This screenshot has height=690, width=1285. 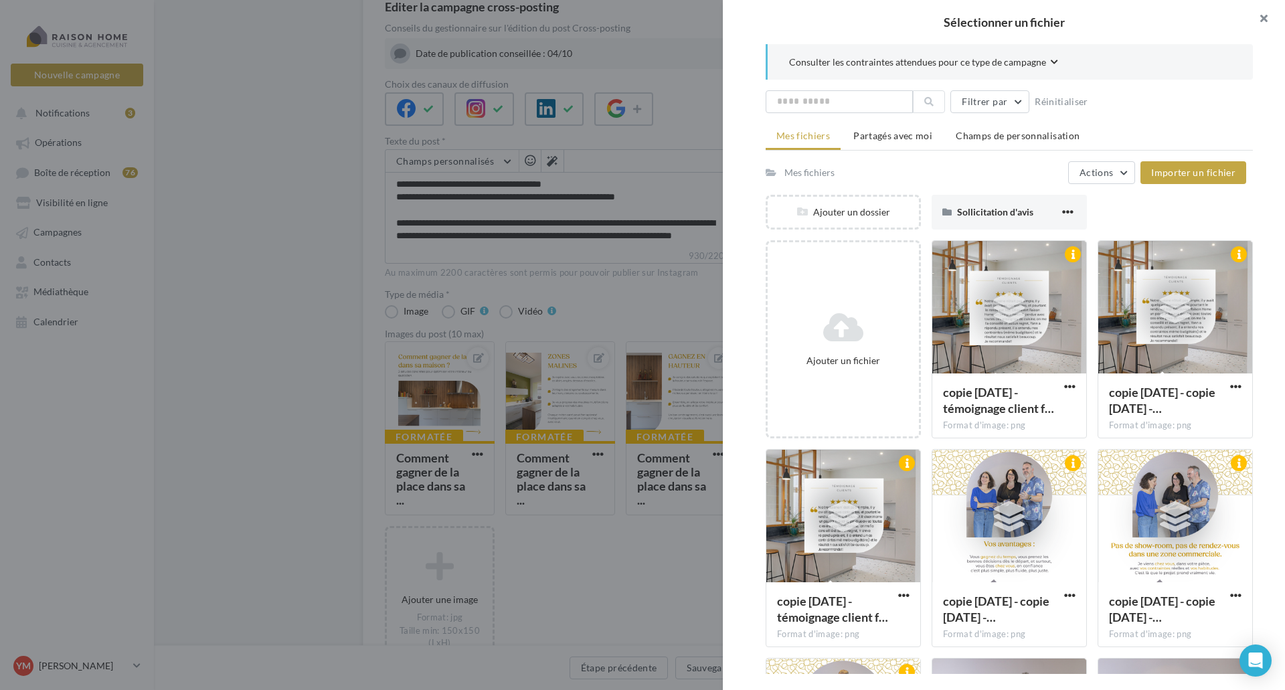 What do you see at coordinates (996, 609) in the screenshot?
I see `span: copie 12-08-2025 - copie 21-07-2025 - post-expert-local-3` at bounding box center [996, 609].